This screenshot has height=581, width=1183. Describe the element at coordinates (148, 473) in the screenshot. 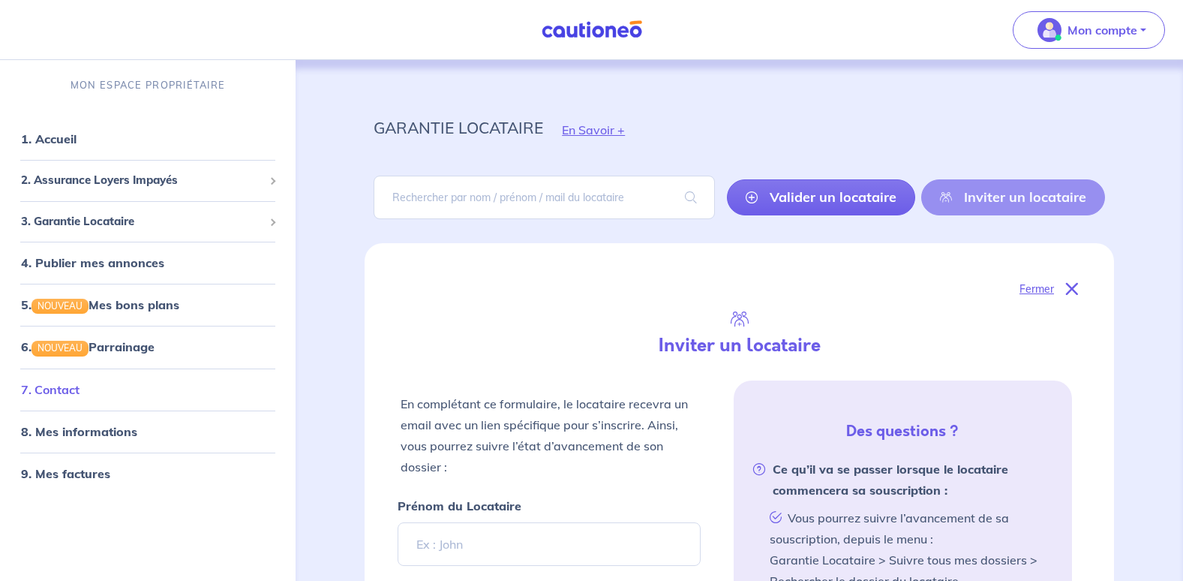

I see `div: 9. Mes factures` at that location.